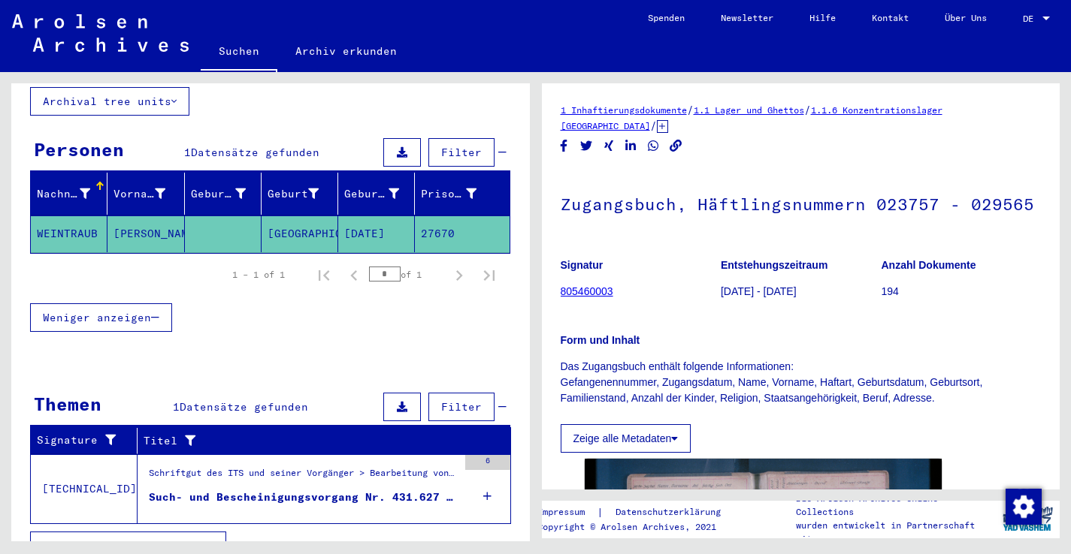 This screenshot has width=1071, height=554. What do you see at coordinates (68, 404) in the screenshot?
I see `div: Themen` at bounding box center [68, 404].